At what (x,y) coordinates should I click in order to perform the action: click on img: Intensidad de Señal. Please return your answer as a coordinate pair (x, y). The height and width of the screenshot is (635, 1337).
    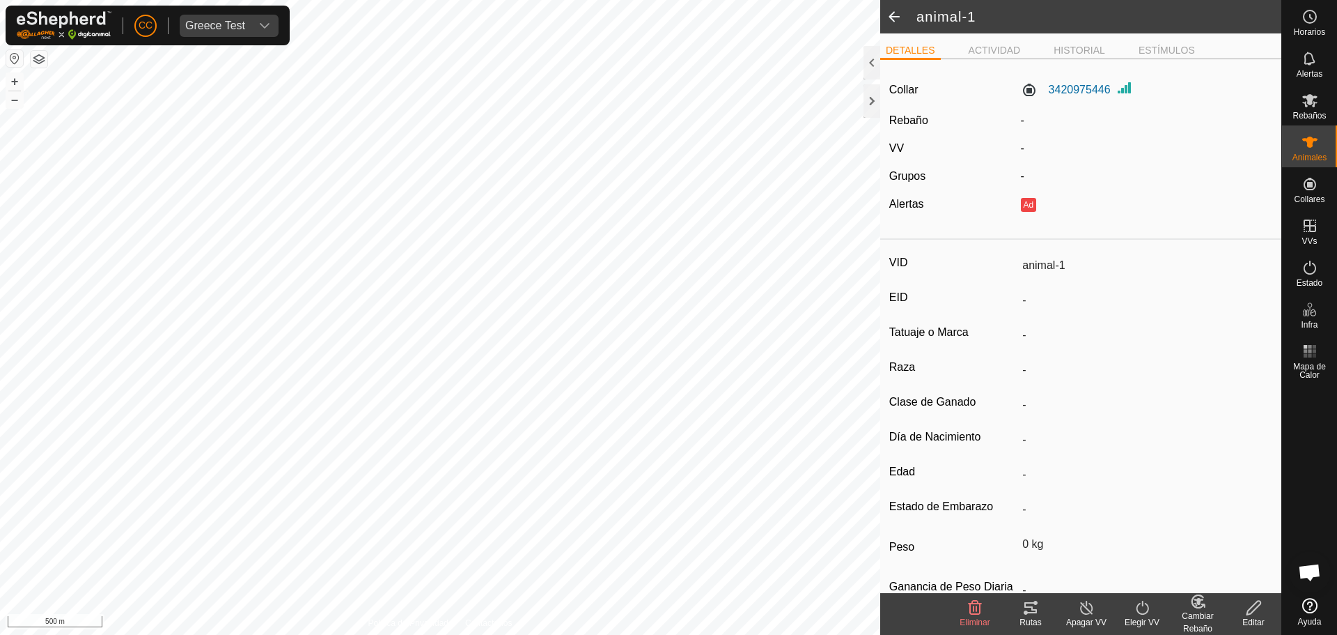
    Looking at the image, I should click on (1125, 88).